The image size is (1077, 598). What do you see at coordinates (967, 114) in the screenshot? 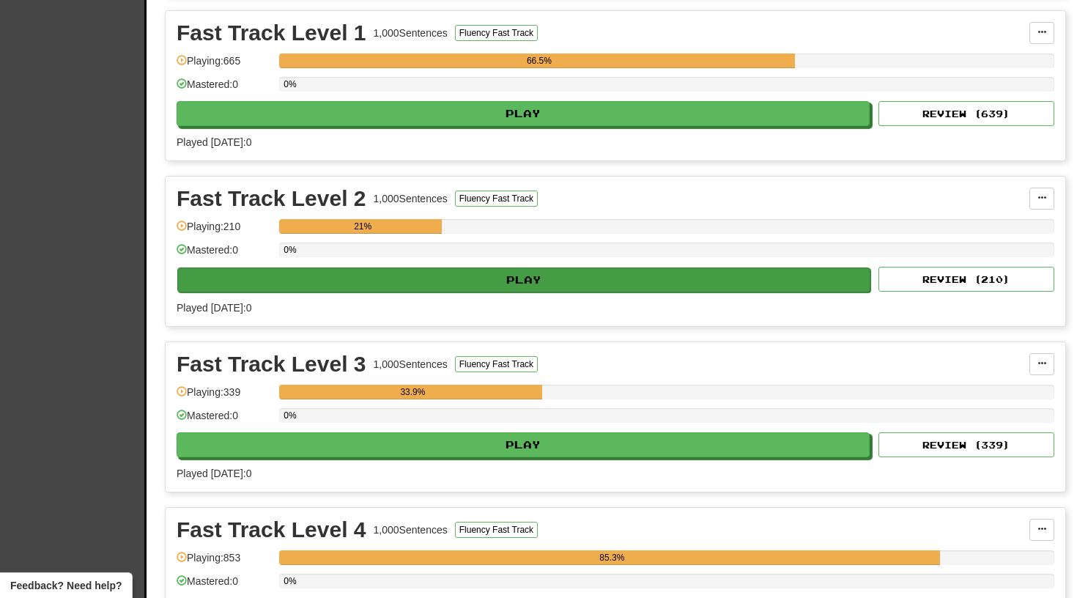
I see `button: Review (639)` at bounding box center [967, 114].